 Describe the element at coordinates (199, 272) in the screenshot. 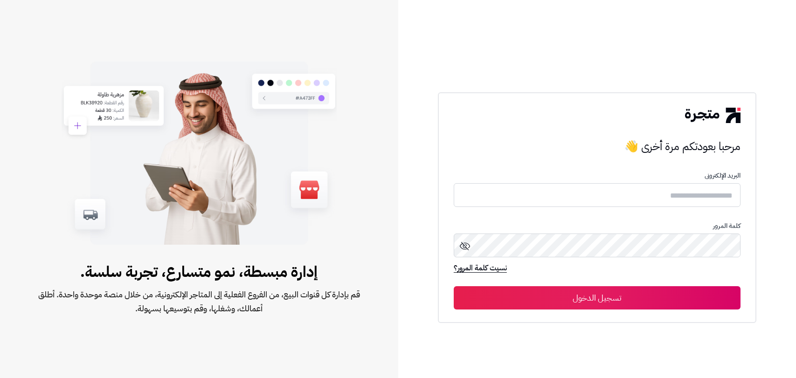

I see `span: إدارة مبسطة، نمو متسارع، تجربة سلسة.` at that location.